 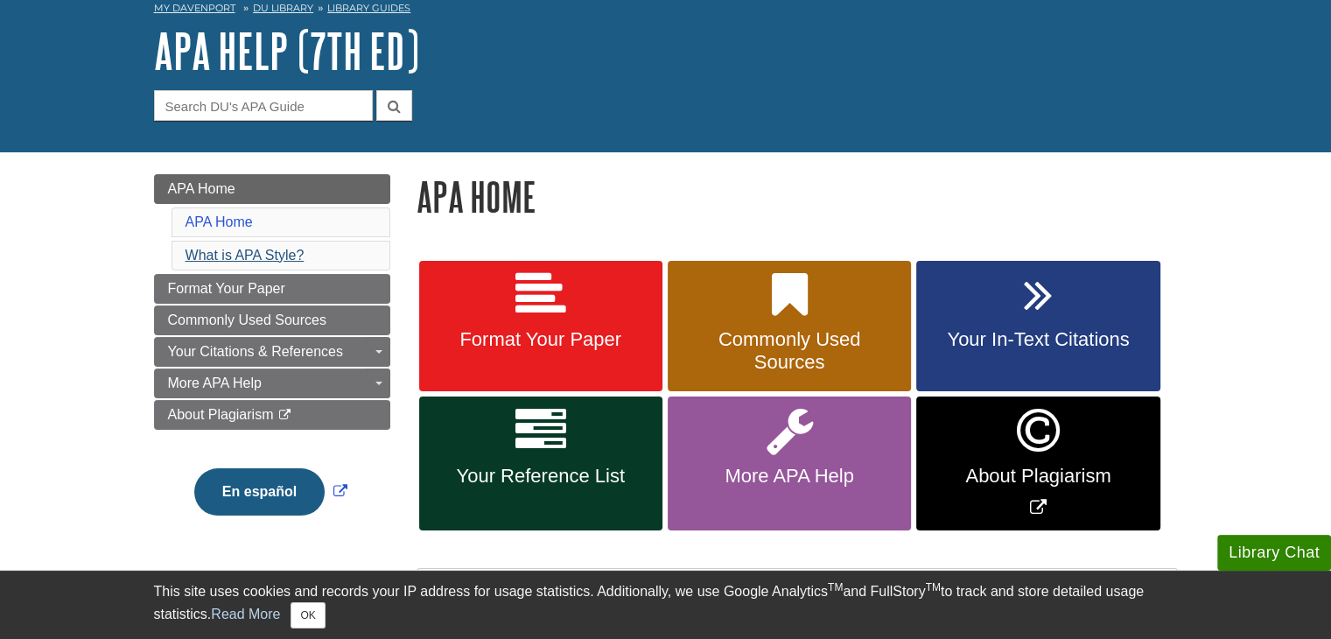 What do you see at coordinates (283, 8) in the screenshot?
I see `a: DU Library` at bounding box center [283, 8].